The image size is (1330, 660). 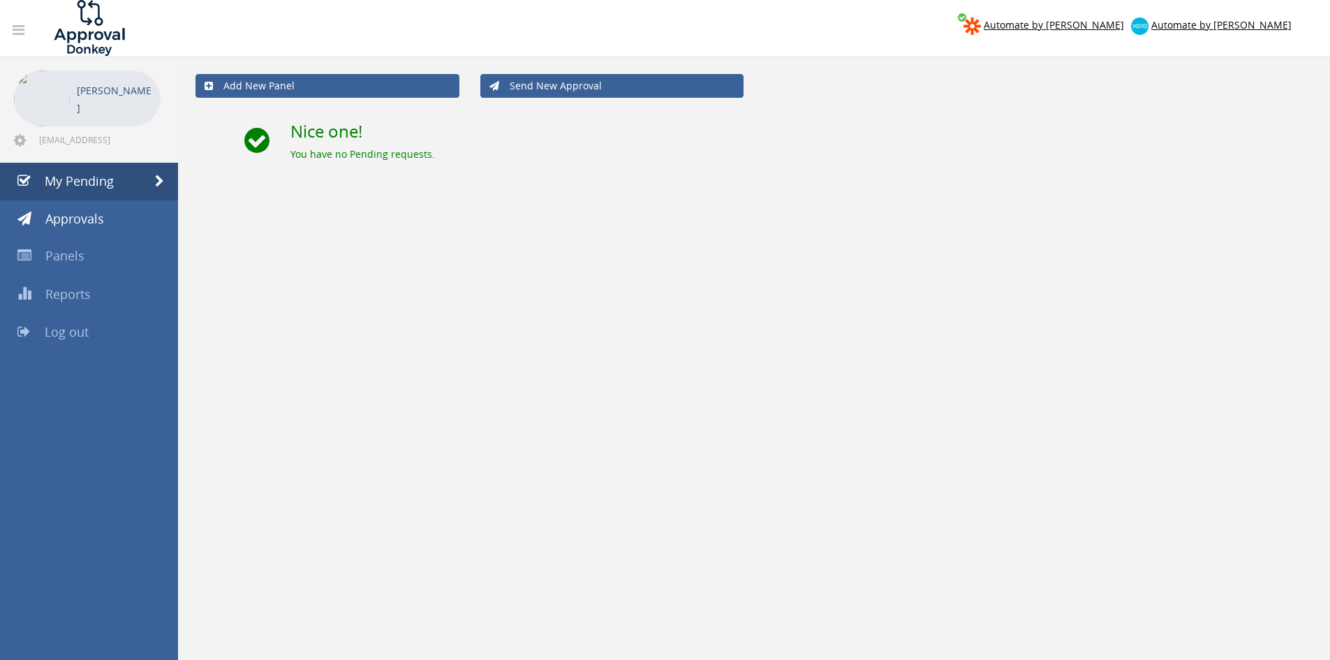 I want to click on div: You have no Pending requests., so click(x=802, y=154).